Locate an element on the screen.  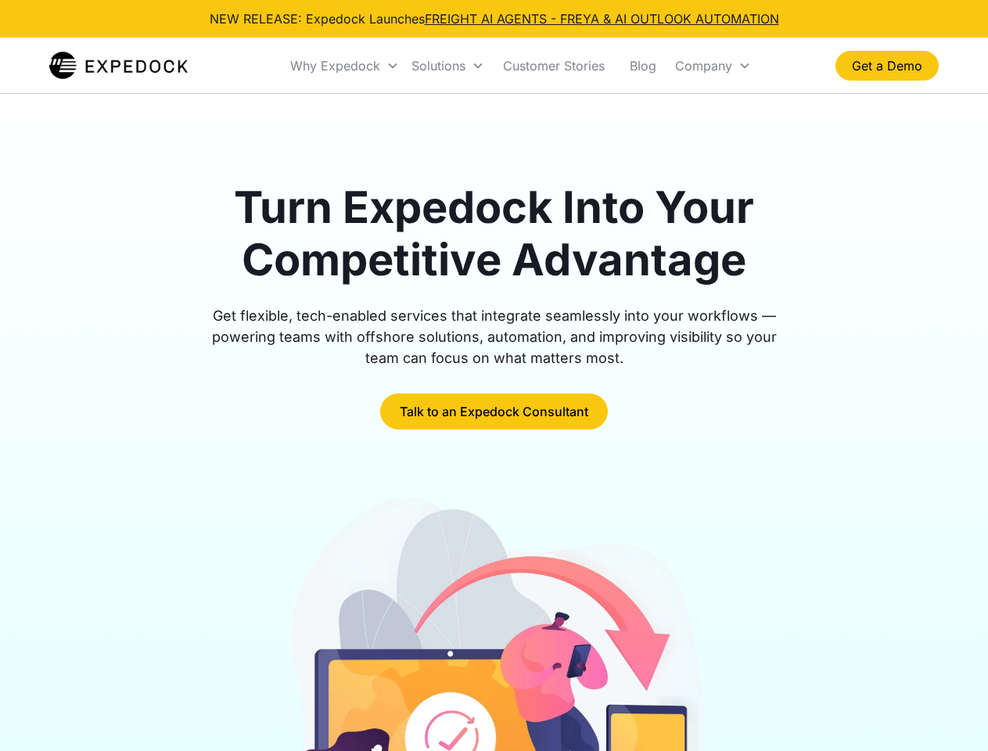
a: home is located at coordinates (118, 66).